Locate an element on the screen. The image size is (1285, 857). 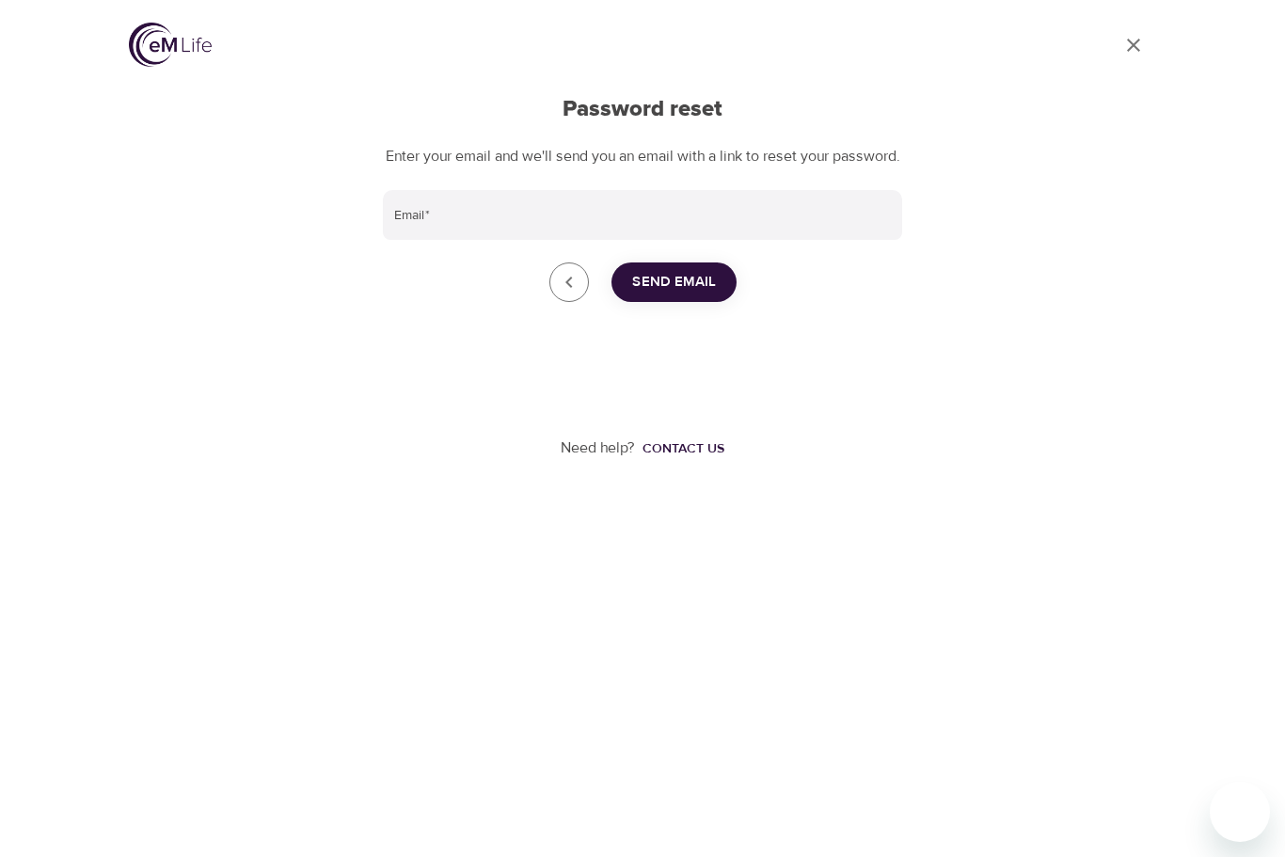
span: Send Email is located at coordinates (674, 282).